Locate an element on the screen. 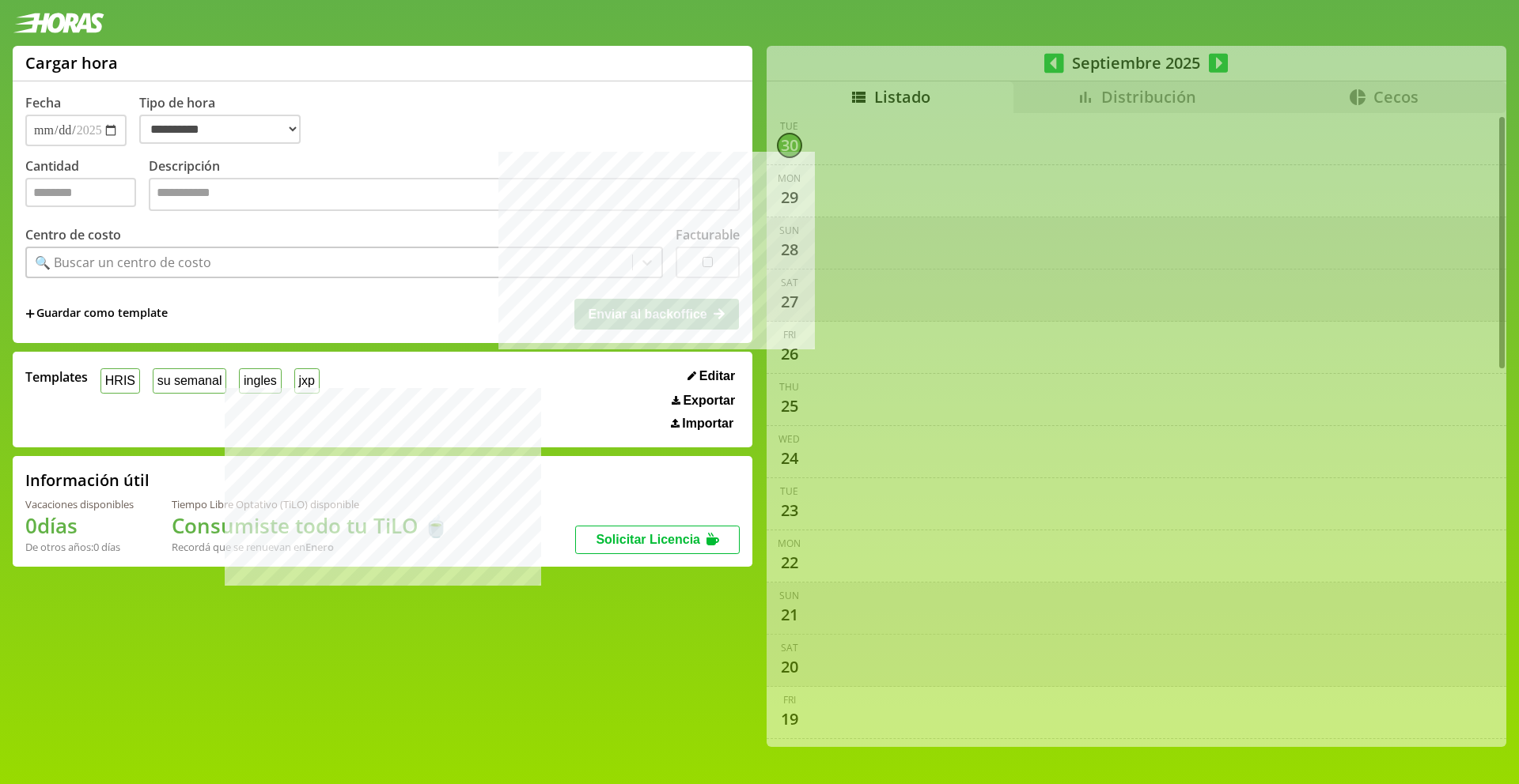  h2: Información útil is located at coordinates (87, 480).